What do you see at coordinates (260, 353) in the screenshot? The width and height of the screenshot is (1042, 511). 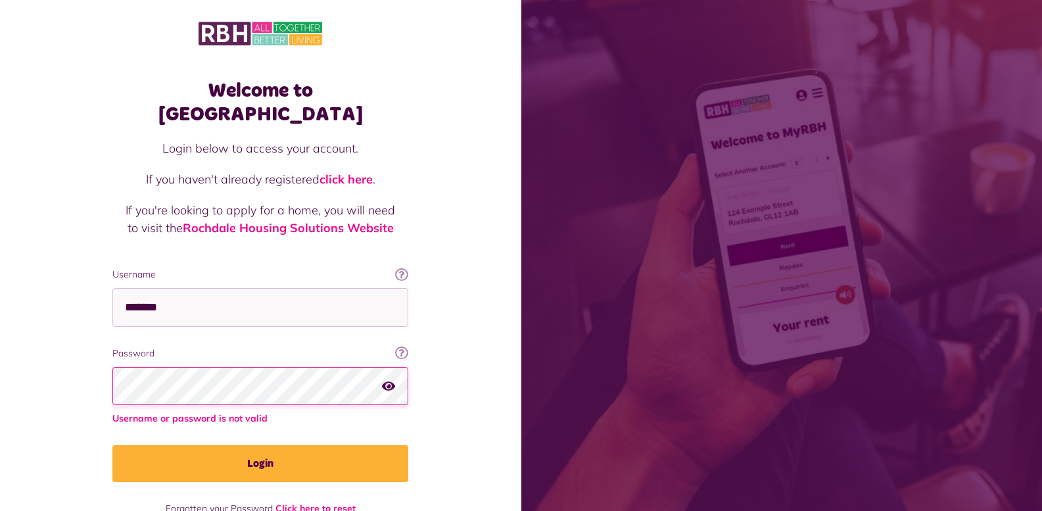 I see `label: Password` at bounding box center [260, 353].